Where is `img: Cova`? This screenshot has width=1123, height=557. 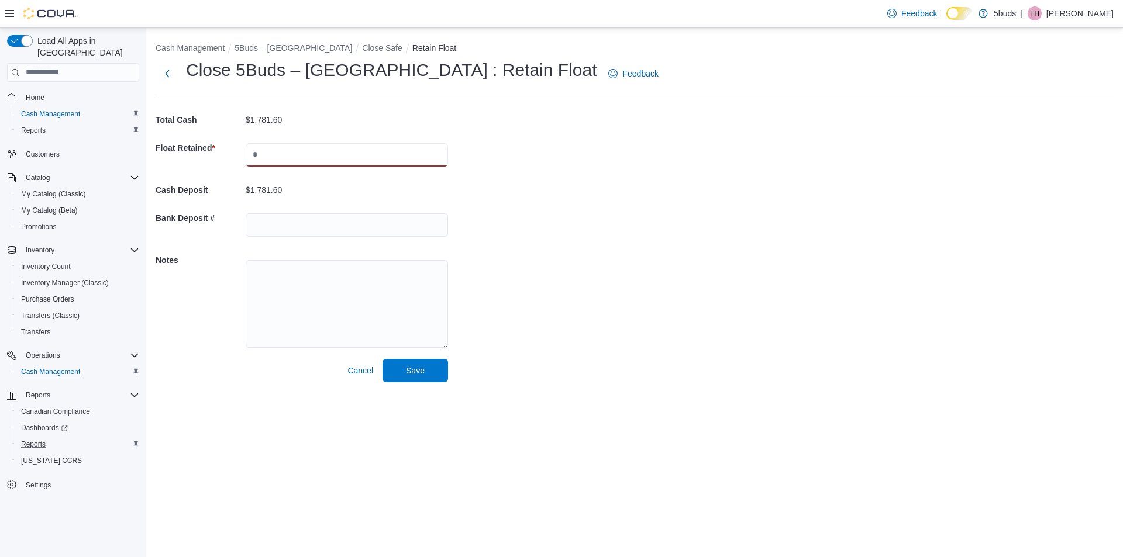 img: Cova is located at coordinates (50, 13).